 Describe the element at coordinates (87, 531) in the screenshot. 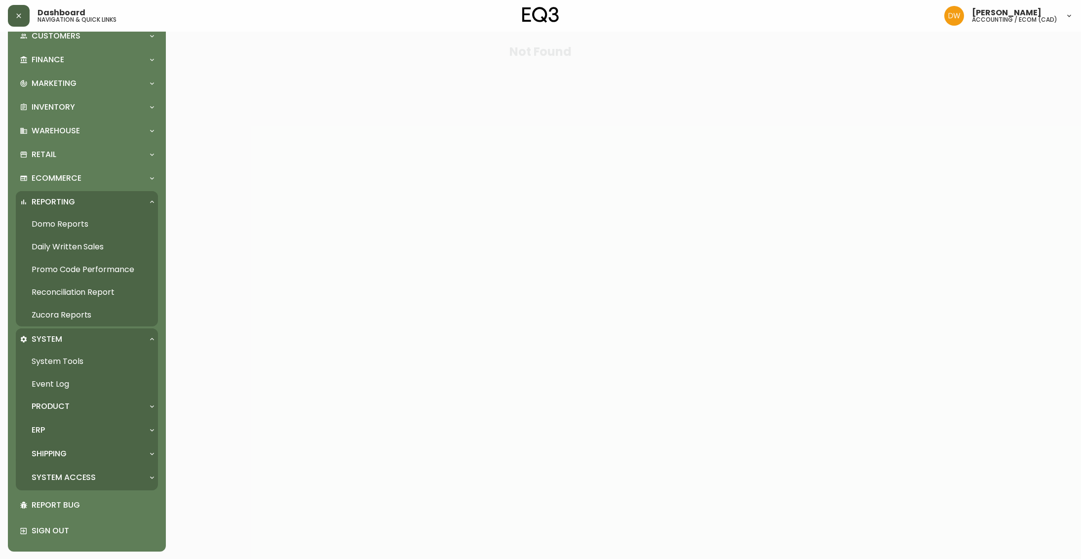

I see `div: Sign Out` at that location.